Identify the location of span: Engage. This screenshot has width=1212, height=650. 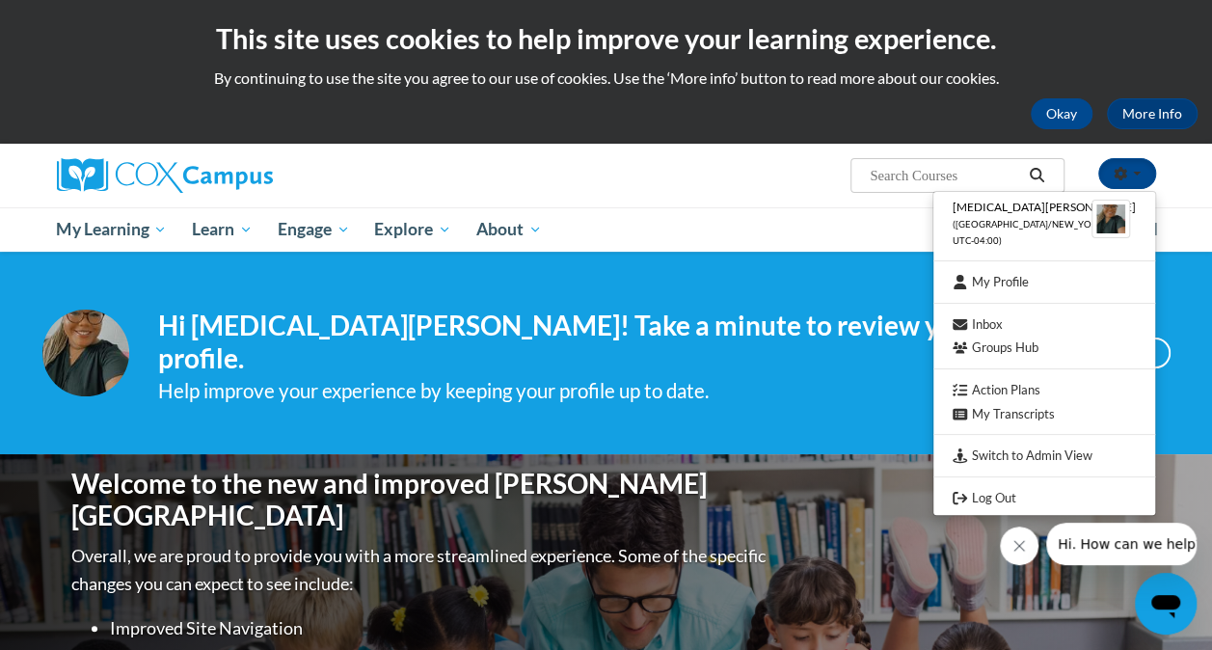
(313, 229).